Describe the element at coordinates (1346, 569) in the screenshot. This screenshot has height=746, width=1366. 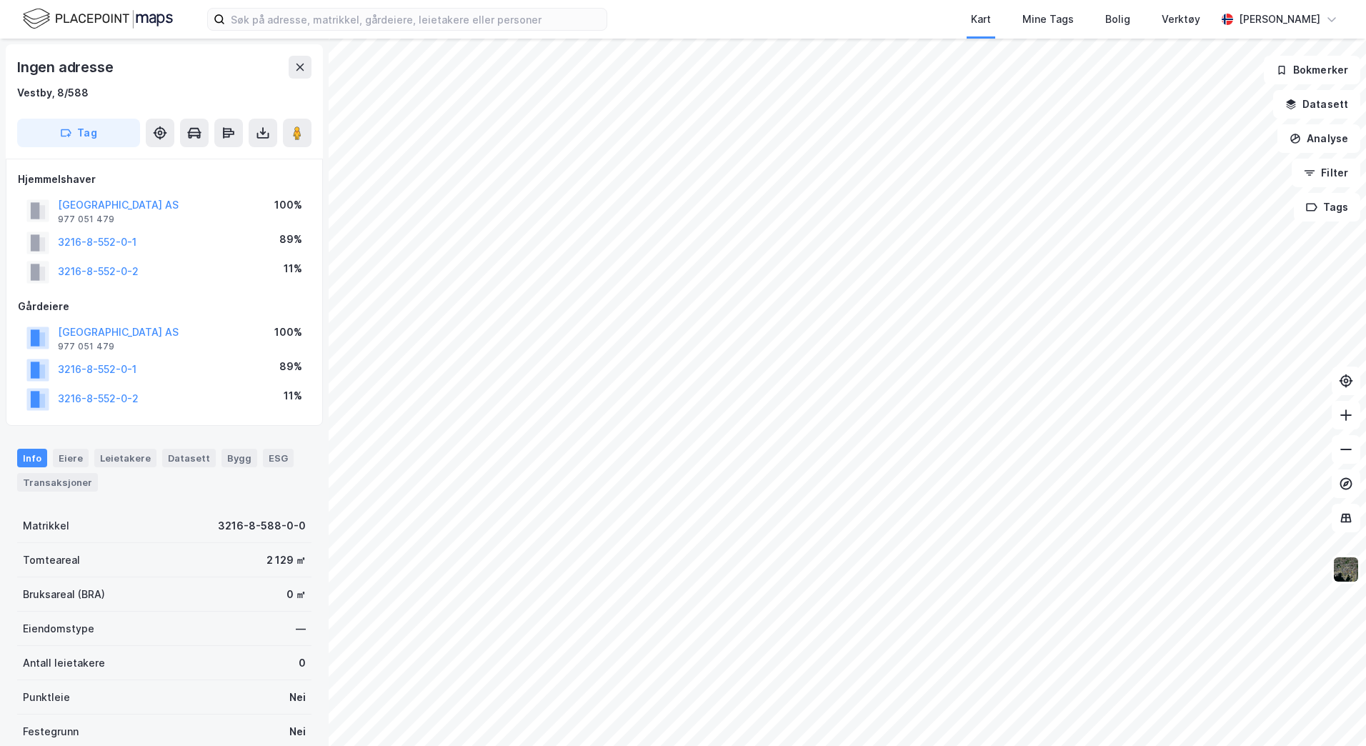
I see `img: 9k=` at that location.